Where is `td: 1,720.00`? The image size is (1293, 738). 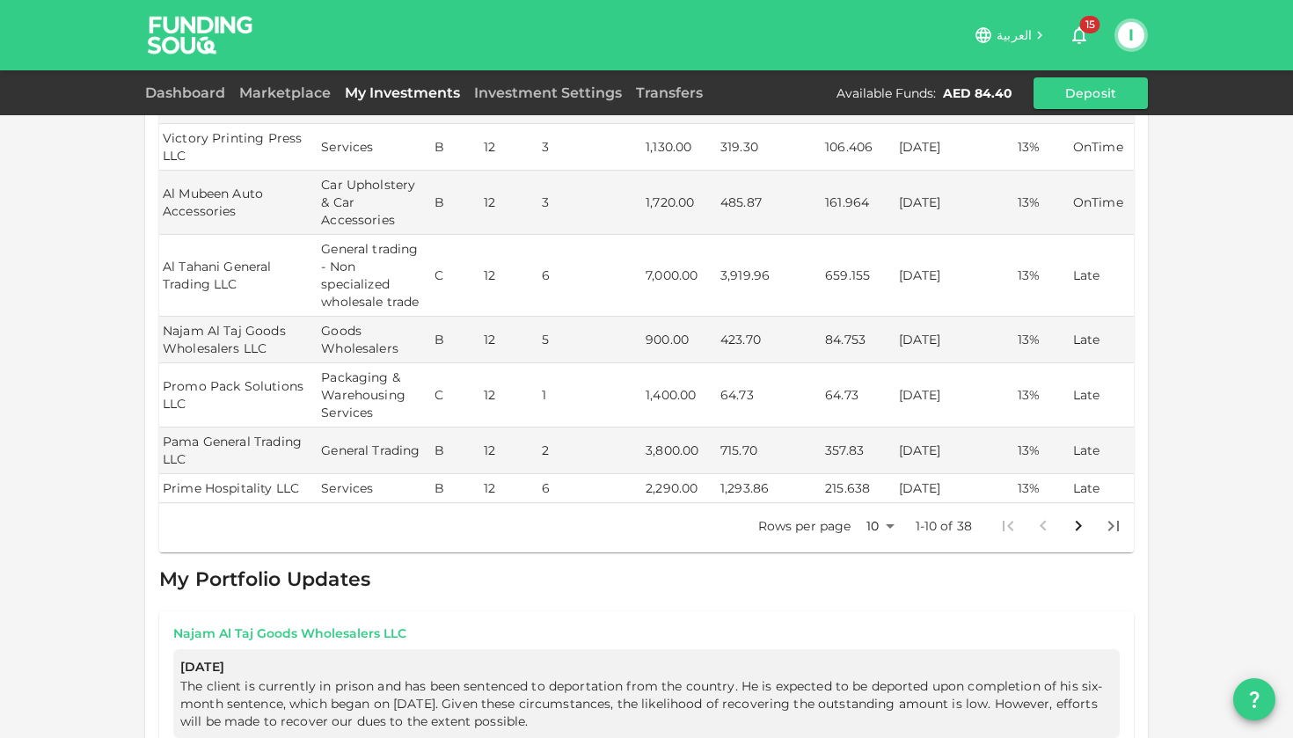
td: 1,720.00 is located at coordinates (679, 202).